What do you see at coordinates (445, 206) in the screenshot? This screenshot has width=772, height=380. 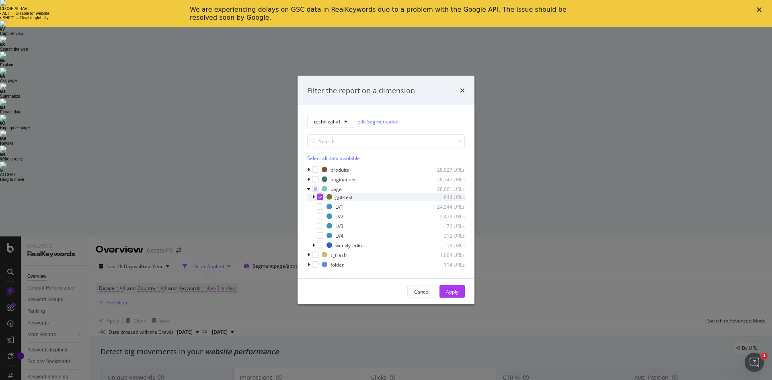 I see `div: 24,344 URLs` at bounding box center [445, 206].